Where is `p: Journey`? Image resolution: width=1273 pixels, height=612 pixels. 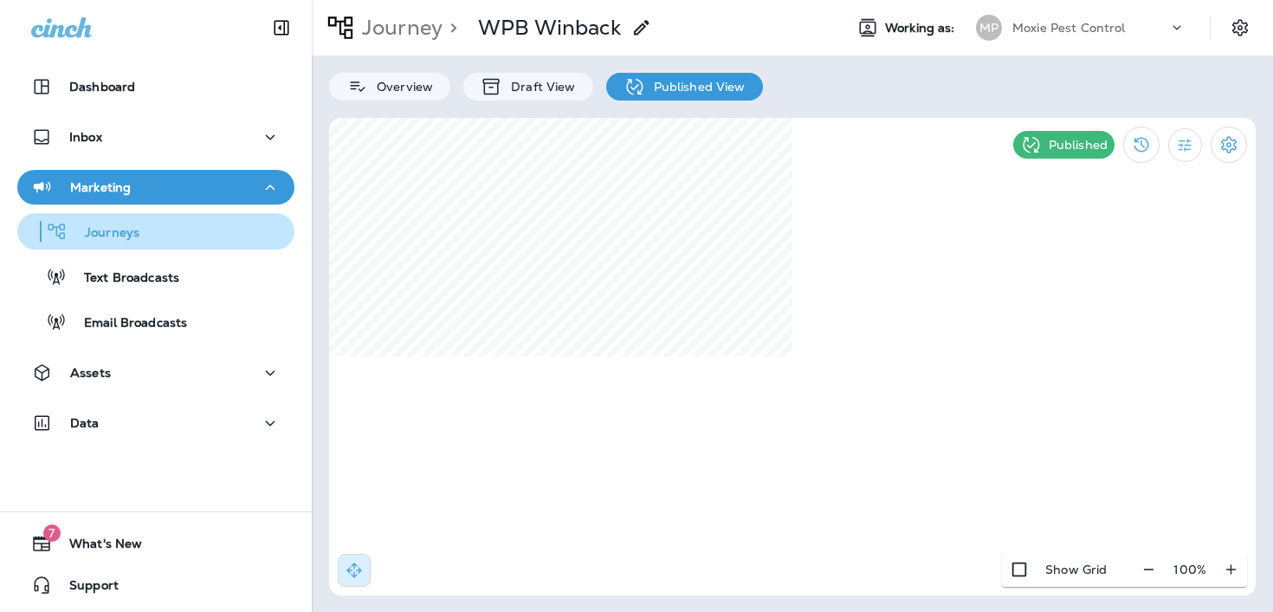
p: Journey is located at coordinates (398, 28).